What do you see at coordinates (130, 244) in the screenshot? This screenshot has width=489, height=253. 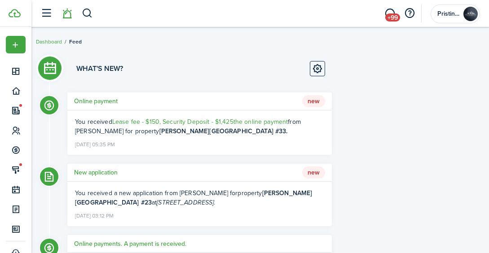 I see `h5: Online payments. A payment is received.` at bounding box center [130, 244].